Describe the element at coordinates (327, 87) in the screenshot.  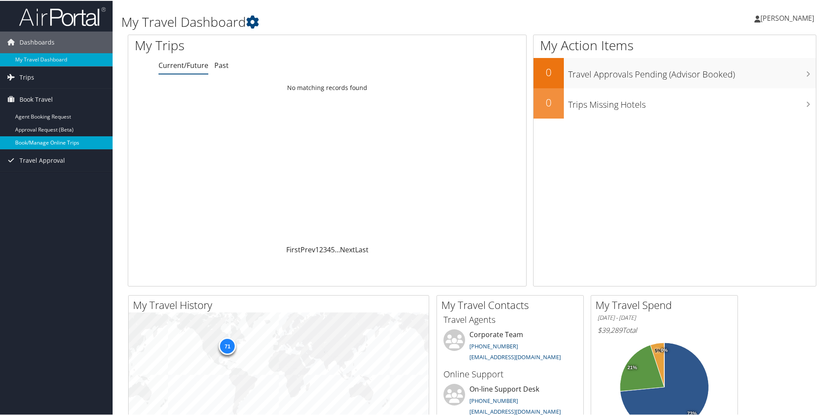
I see `td: No matching records found` at that location.